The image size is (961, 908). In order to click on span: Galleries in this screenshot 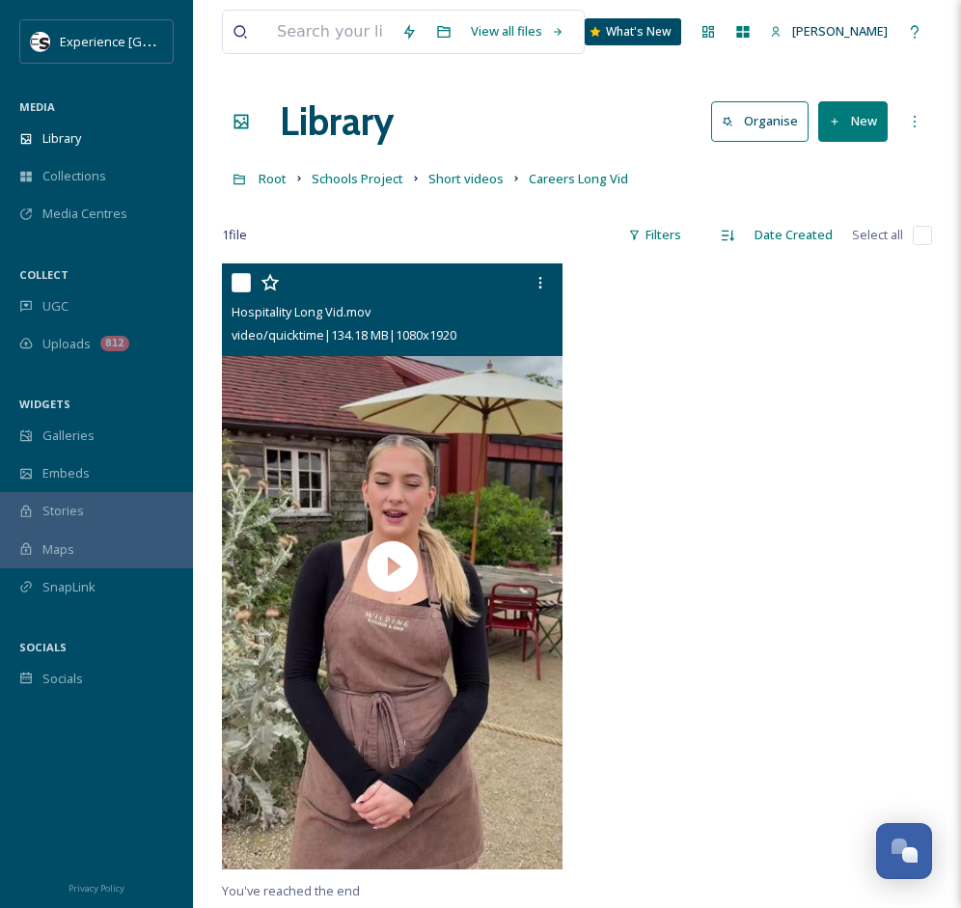, I will do `click(68, 435)`.